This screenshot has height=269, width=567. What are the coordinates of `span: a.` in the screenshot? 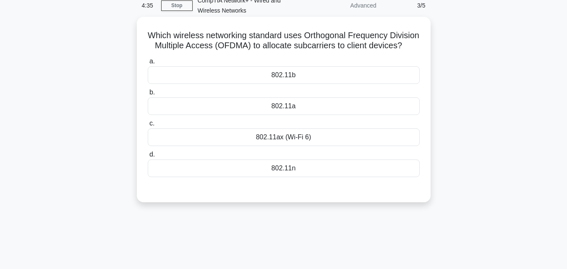 It's located at (152, 61).